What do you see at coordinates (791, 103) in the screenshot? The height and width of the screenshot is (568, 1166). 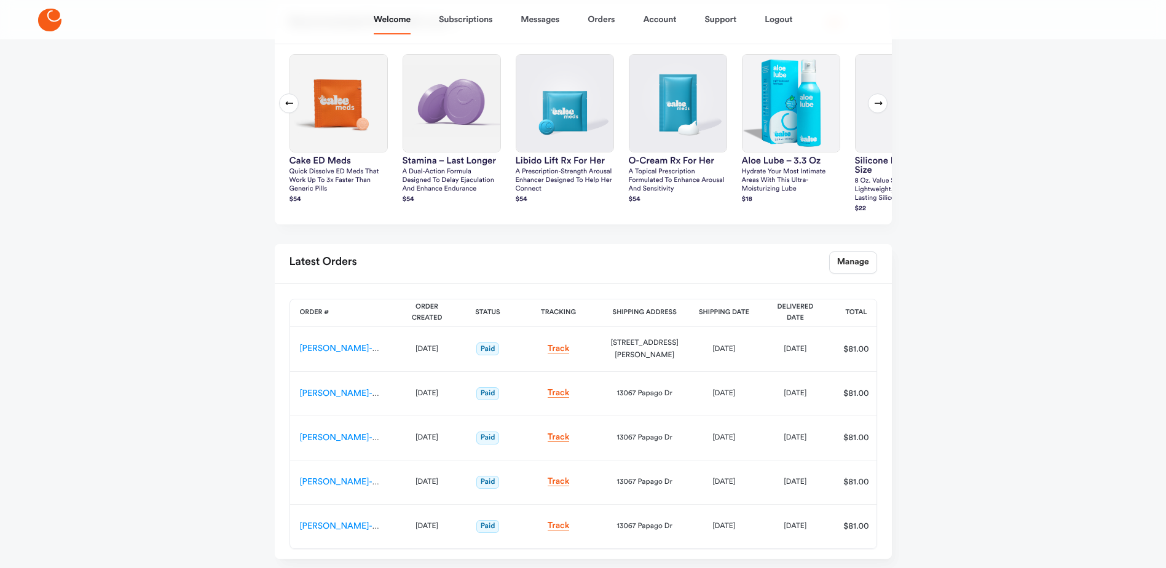 I see `img: Aloe Lube – 3.3 oz` at bounding box center [791, 103].